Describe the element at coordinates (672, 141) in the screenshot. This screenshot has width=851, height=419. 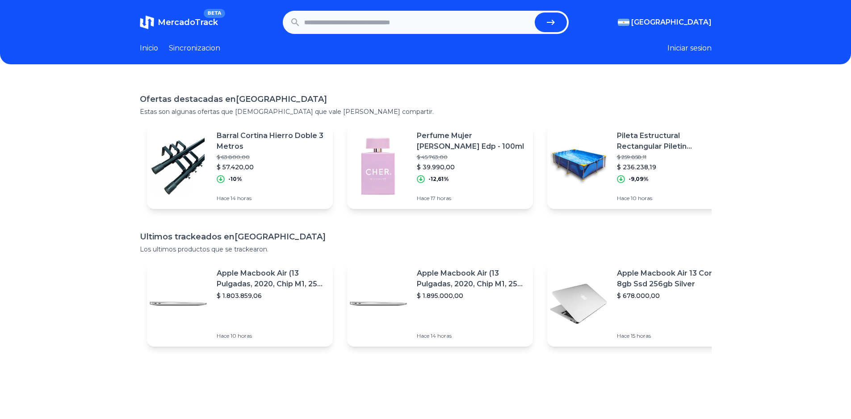
I see `p: Pileta Estructural Rectangular Piletin 300x200x65 Con Capacidad De 3900 Litros De 300cm De Largo ...` at that location.